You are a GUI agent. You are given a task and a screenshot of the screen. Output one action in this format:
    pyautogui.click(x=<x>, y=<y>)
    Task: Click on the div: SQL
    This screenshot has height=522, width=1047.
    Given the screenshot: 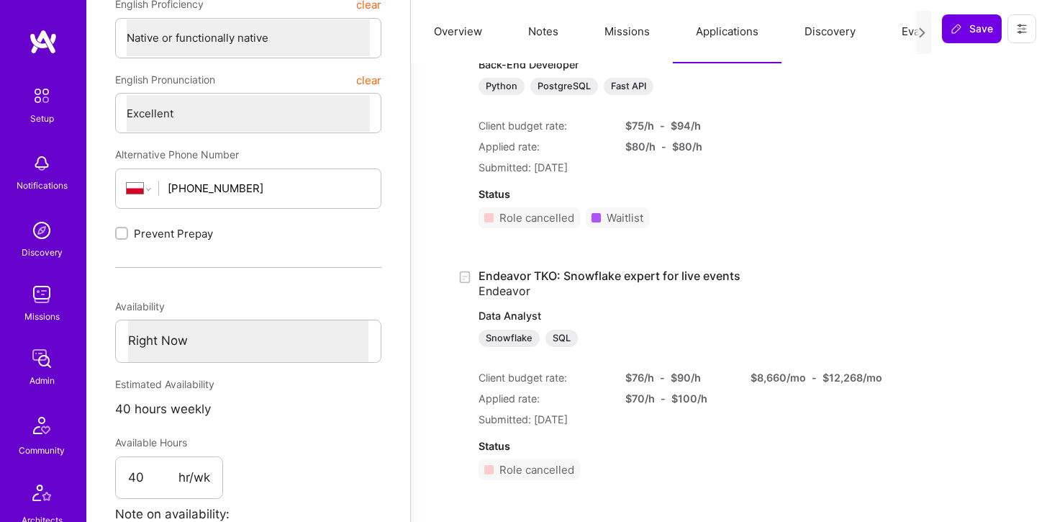 What is the action you would take?
    pyautogui.click(x=561, y=338)
    